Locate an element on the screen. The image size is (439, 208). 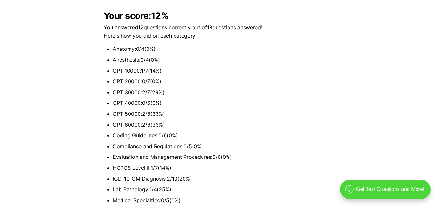
p: You answered 12 questions correctly out of 18 questions answered! is located at coordinates (220, 28).